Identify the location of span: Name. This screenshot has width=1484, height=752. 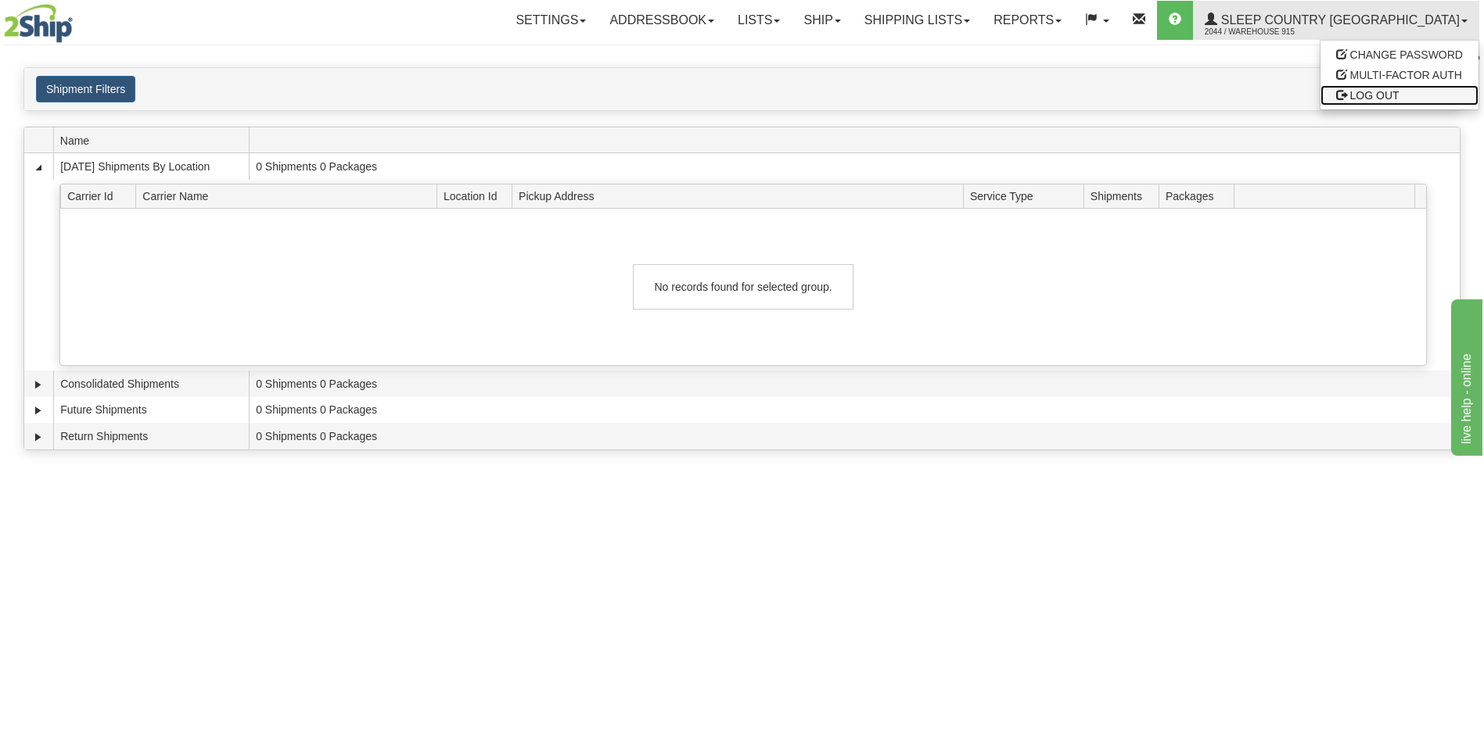
(154, 140).